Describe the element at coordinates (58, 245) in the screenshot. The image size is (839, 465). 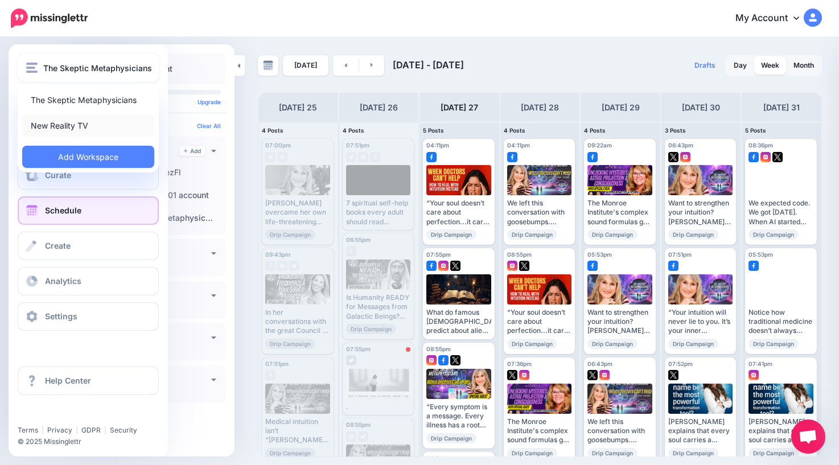
I see `span: Create` at that location.